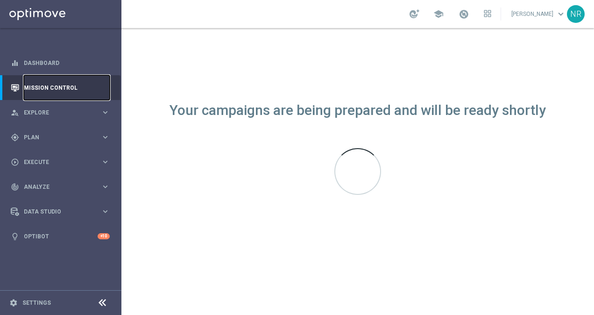 The width and height of the screenshot is (594, 315). I want to click on i: lightbulb, so click(15, 236).